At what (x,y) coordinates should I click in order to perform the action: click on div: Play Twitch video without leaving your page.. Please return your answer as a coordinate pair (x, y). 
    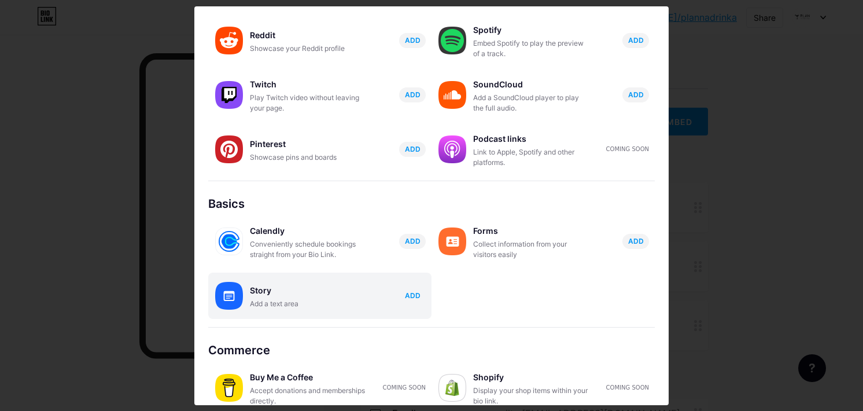
    Looking at the image, I should click on (308, 103).